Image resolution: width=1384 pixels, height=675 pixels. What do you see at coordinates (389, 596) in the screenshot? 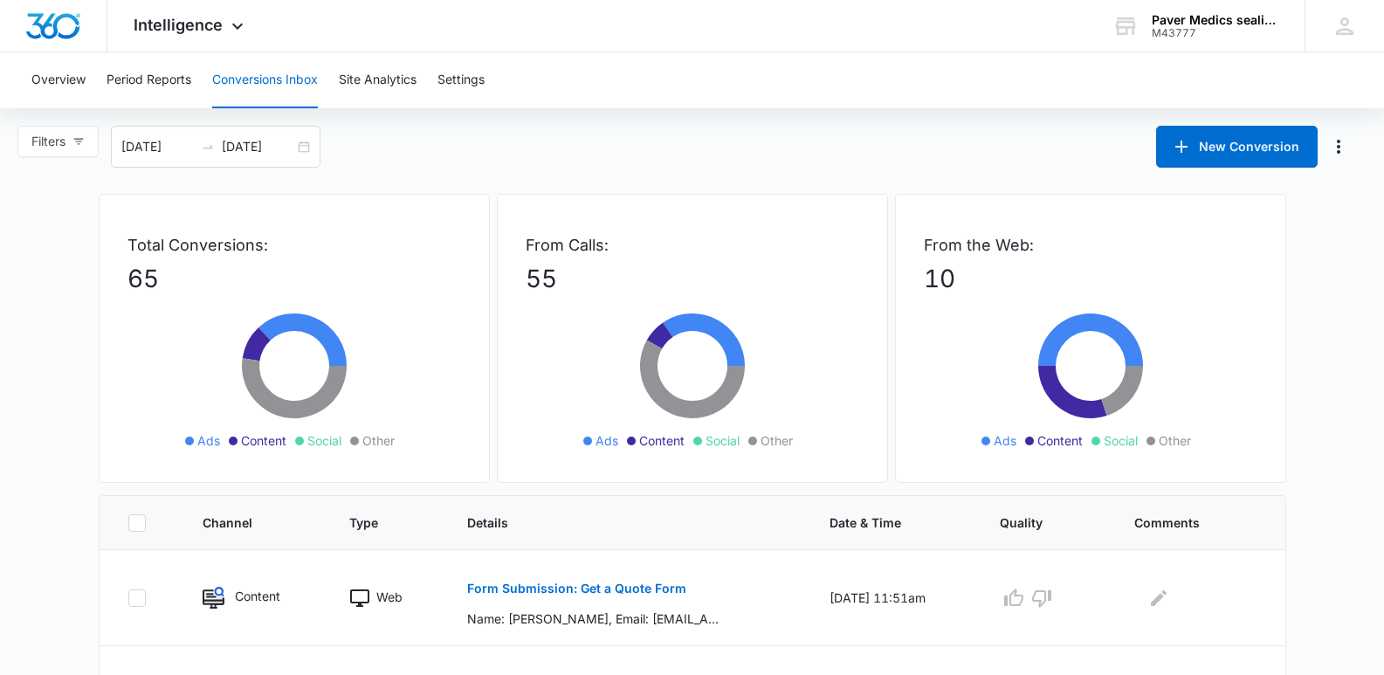
I see `p: Web` at bounding box center [389, 596].